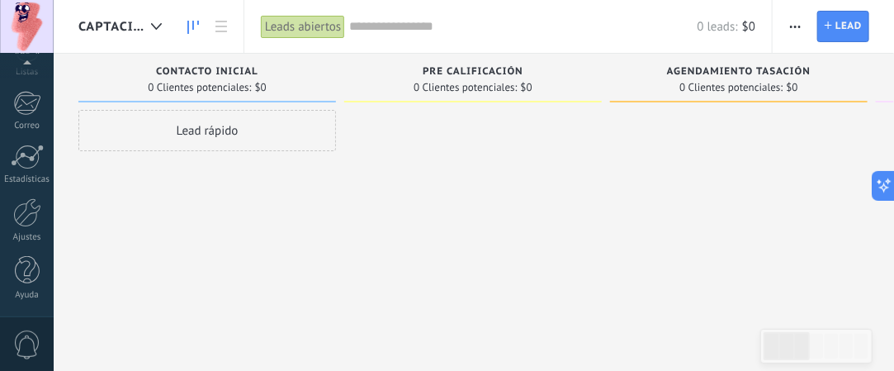 This screenshot has width=894, height=371. I want to click on span: 0 leads:, so click(718, 26).